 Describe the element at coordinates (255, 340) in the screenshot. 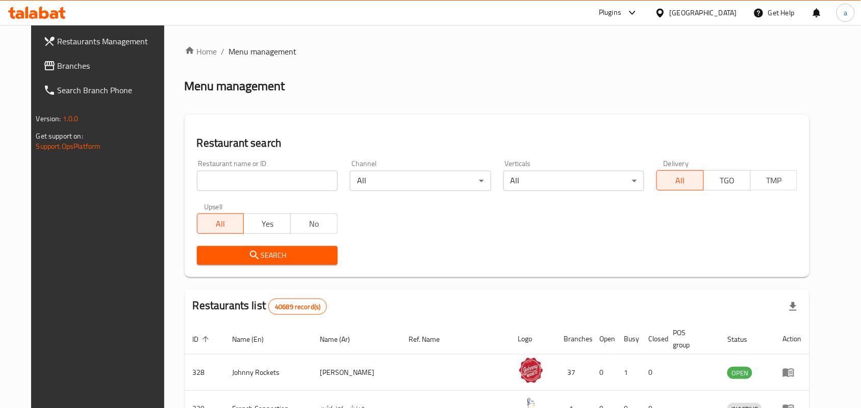

I see `span: Name (En)` at that location.